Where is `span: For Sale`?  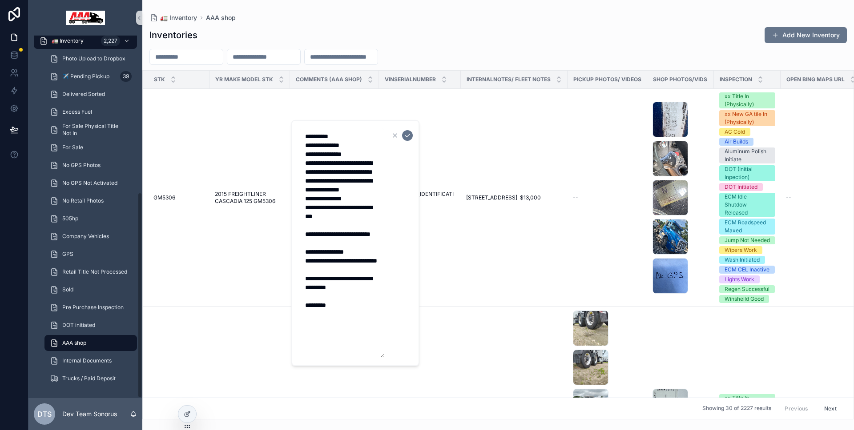 span: For Sale is located at coordinates (72, 148).